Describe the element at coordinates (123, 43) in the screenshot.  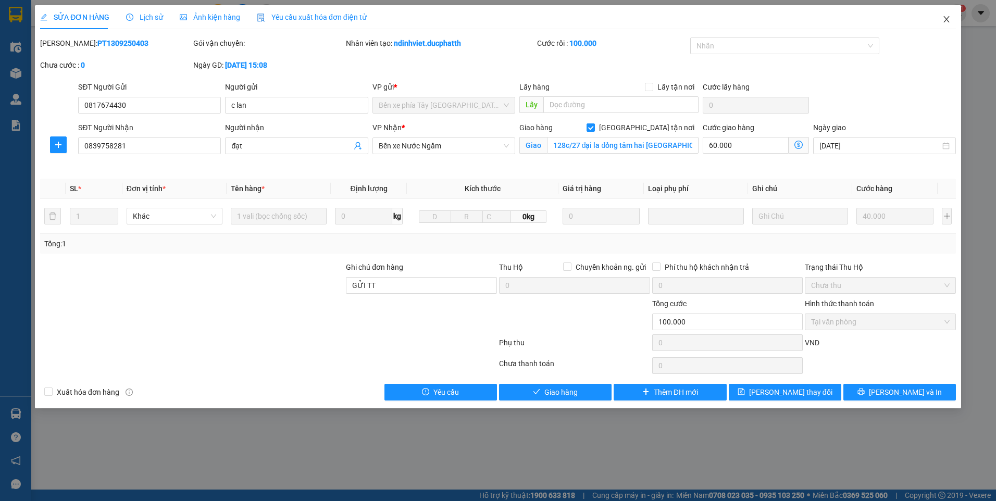
I see `b: PT1309250403` at that location.